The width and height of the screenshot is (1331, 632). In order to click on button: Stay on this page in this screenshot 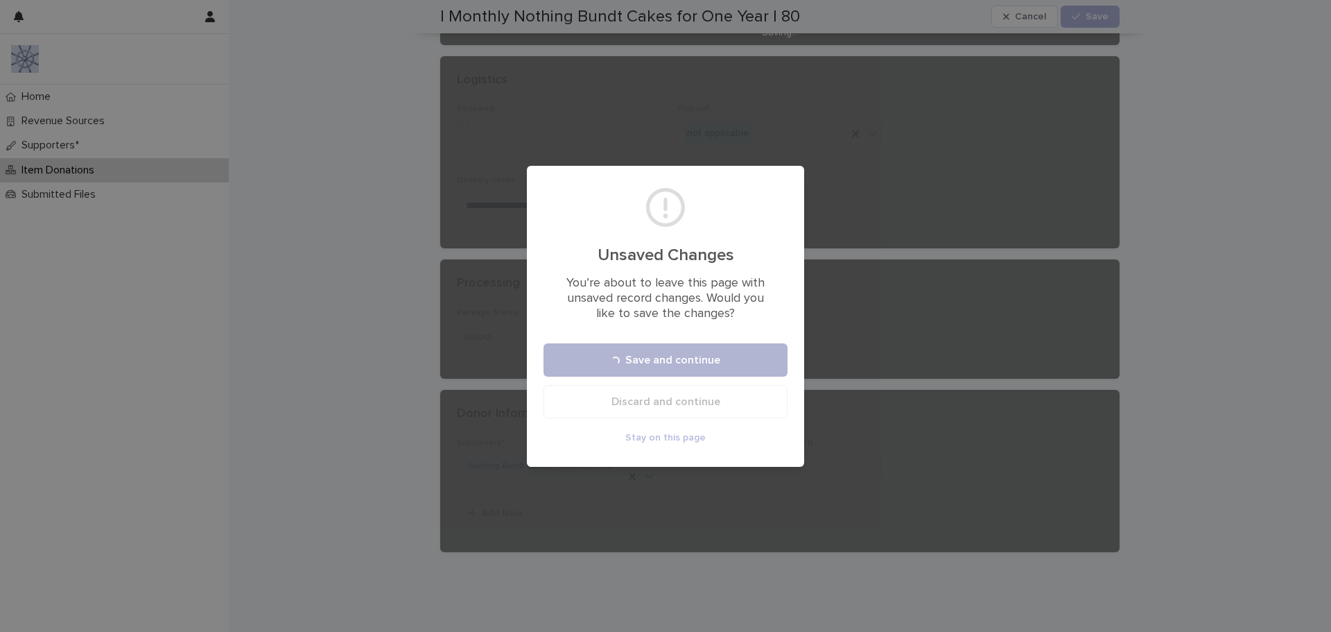, I will do `click(666, 437)`.